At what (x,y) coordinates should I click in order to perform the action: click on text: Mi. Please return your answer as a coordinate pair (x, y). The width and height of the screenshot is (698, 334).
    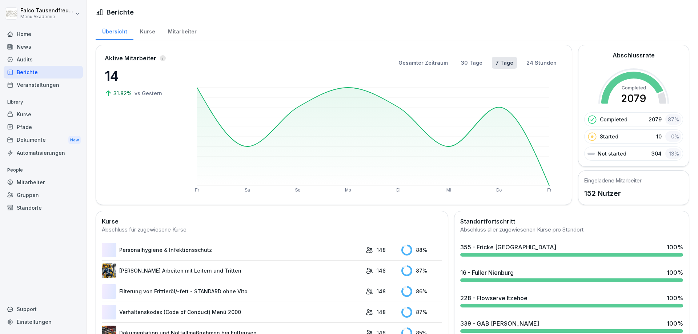
    Looking at the image, I should click on (449, 190).